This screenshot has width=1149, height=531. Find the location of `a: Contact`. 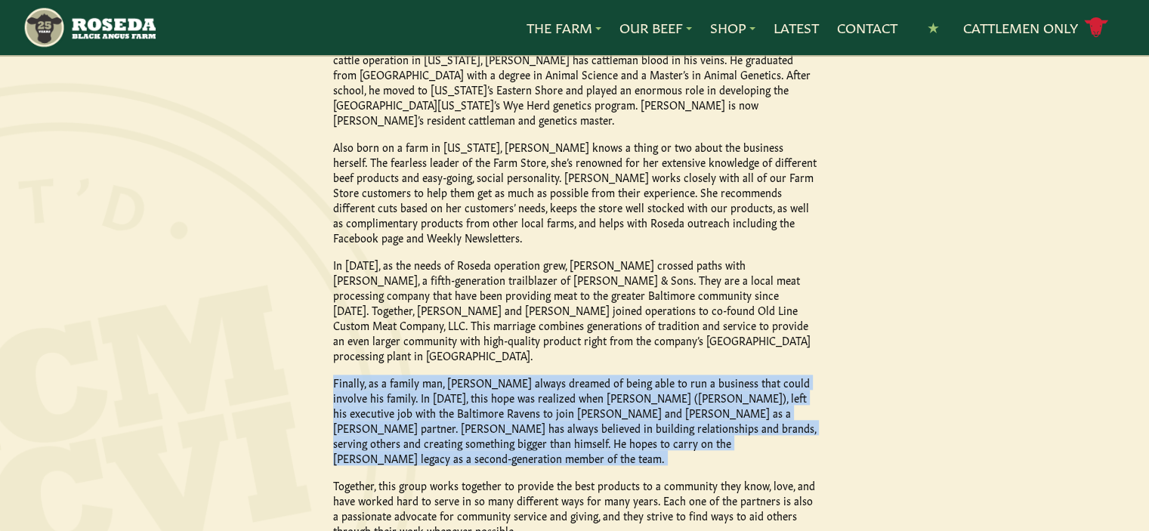

a: Contact is located at coordinates (868, 28).